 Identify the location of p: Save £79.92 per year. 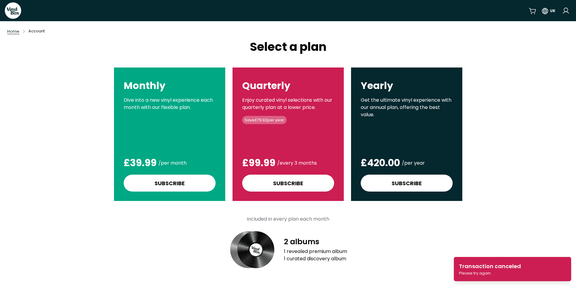
(264, 120).